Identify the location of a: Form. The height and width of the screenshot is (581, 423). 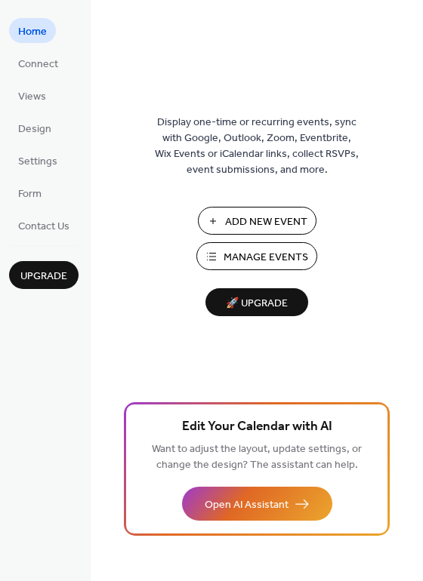
(29, 193).